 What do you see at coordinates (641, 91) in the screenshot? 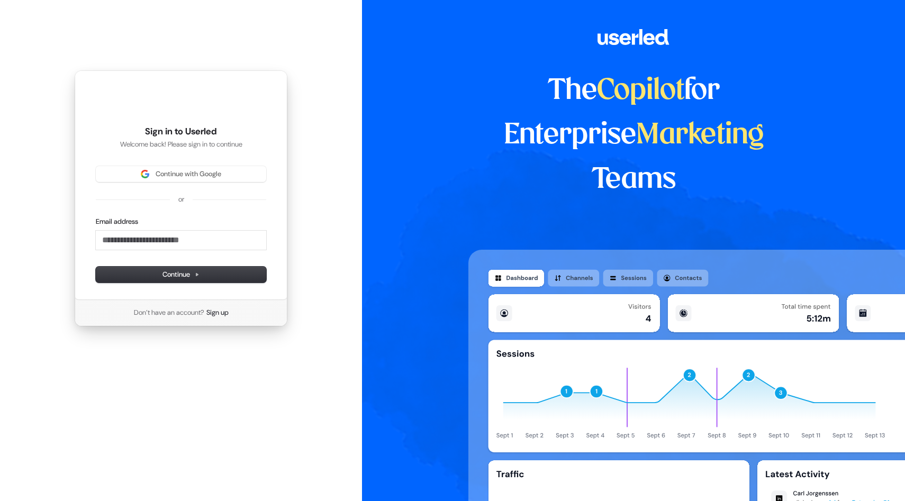
I see `span: Copilot` at bounding box center [641, 91].